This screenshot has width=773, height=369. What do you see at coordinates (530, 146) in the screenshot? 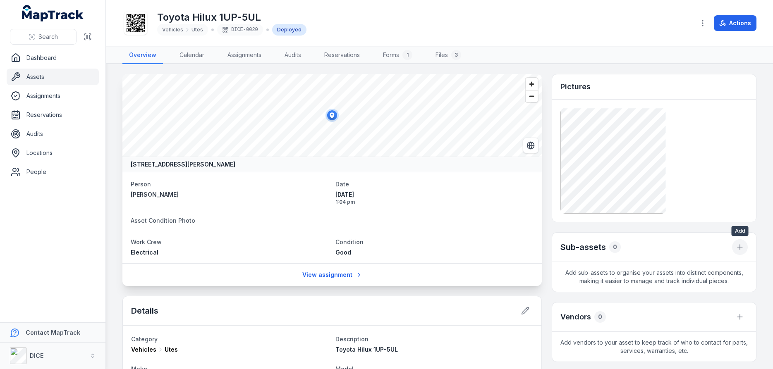
I see `button: Switch to Satellite View` at bounding box center [530, 146].